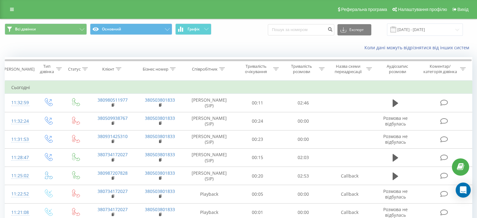 The image size is (477, 218). What do you see at coordinates (19, 157) in the screenshot?
I see `div: 11:28:47` at bounding box center [19, 157].